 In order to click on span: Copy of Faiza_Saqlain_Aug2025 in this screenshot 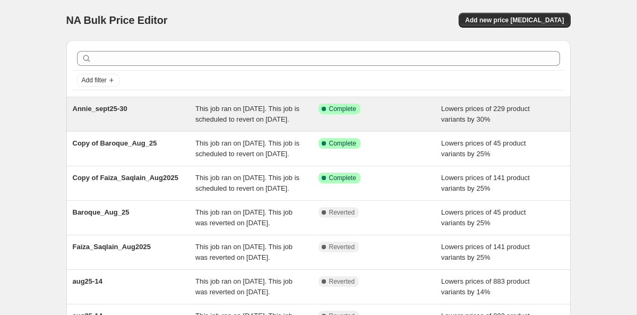, I will do `click(125, 177)`.